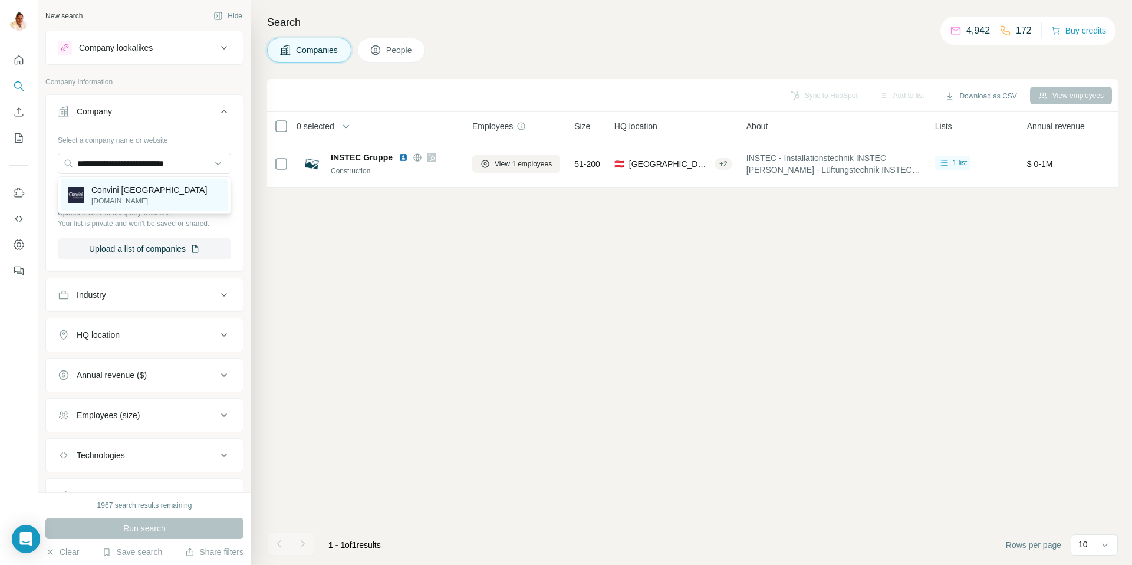  What do you see at coordinates (64, 16) in the screenshot?
I see `div: New search` at bounding box center [64, 16].